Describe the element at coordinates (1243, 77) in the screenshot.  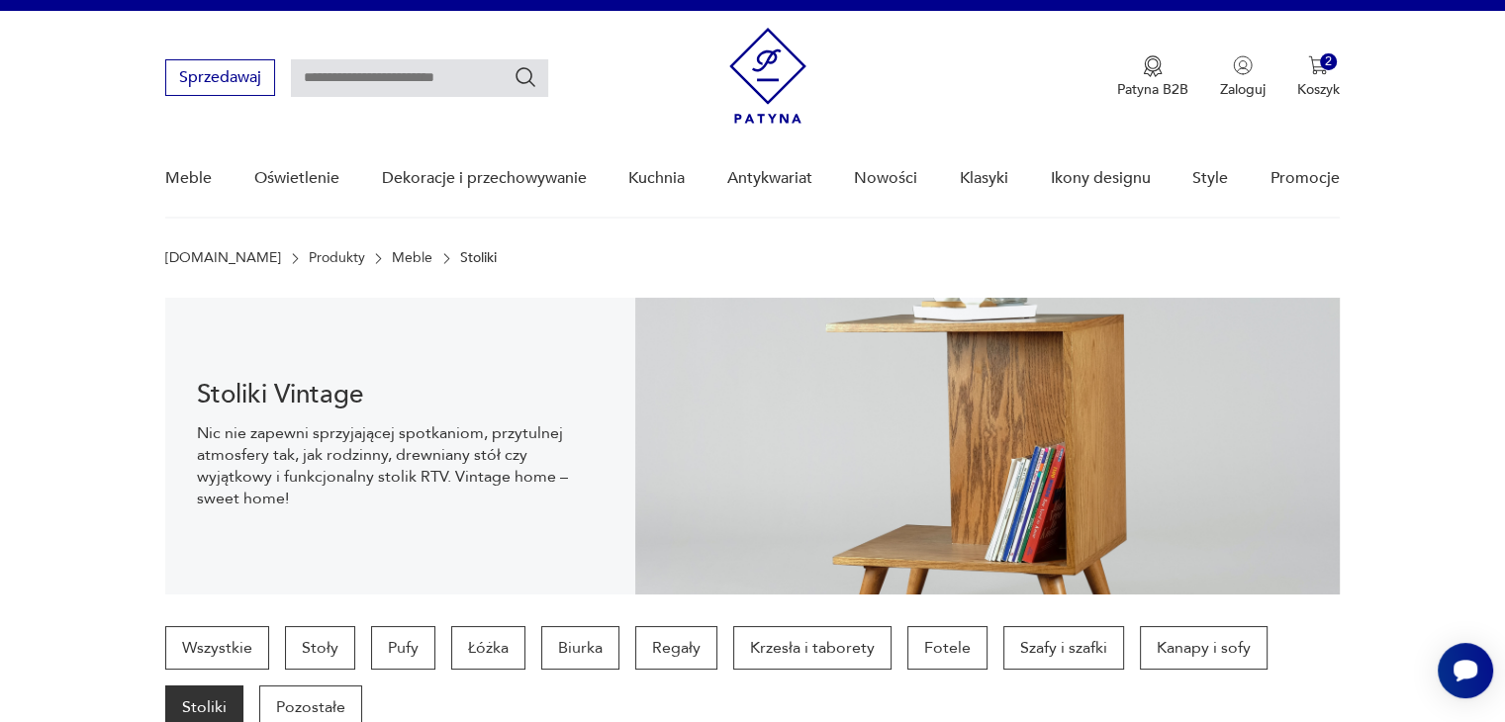
I see `button: Zaloguj` at that location.